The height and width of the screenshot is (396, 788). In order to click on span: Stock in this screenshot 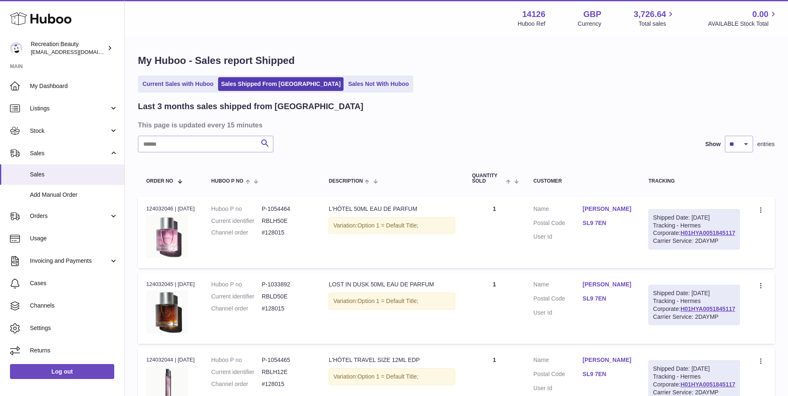, I will do `click(69, 131)`.